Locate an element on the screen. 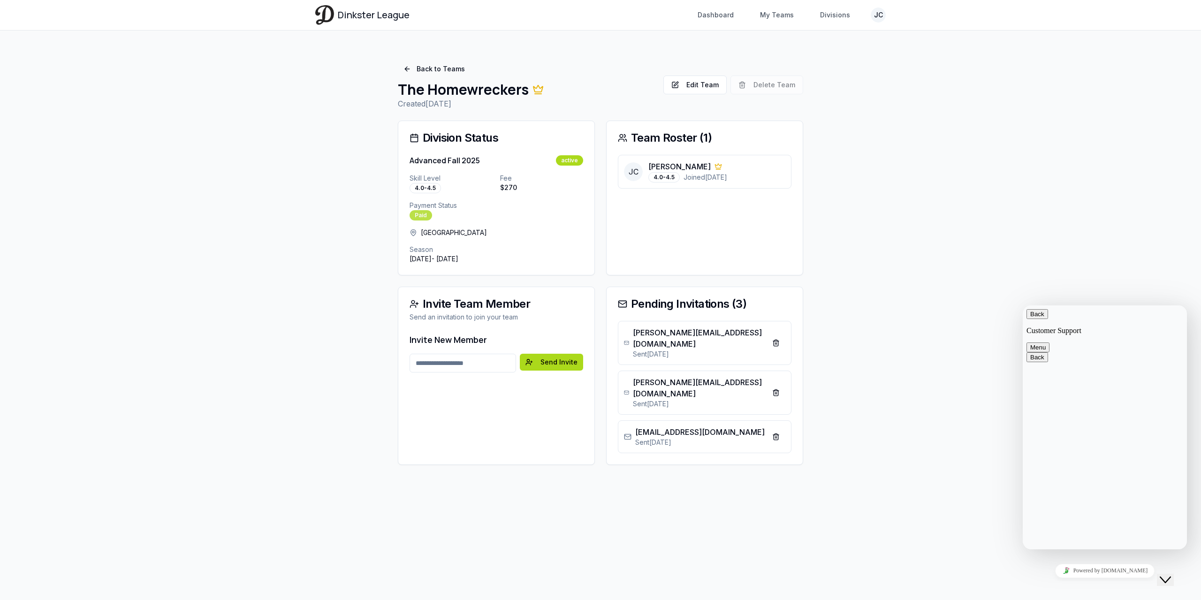 This screenshot has width=1201, height=600. div: Division Status is located at coordinates (496, 138).